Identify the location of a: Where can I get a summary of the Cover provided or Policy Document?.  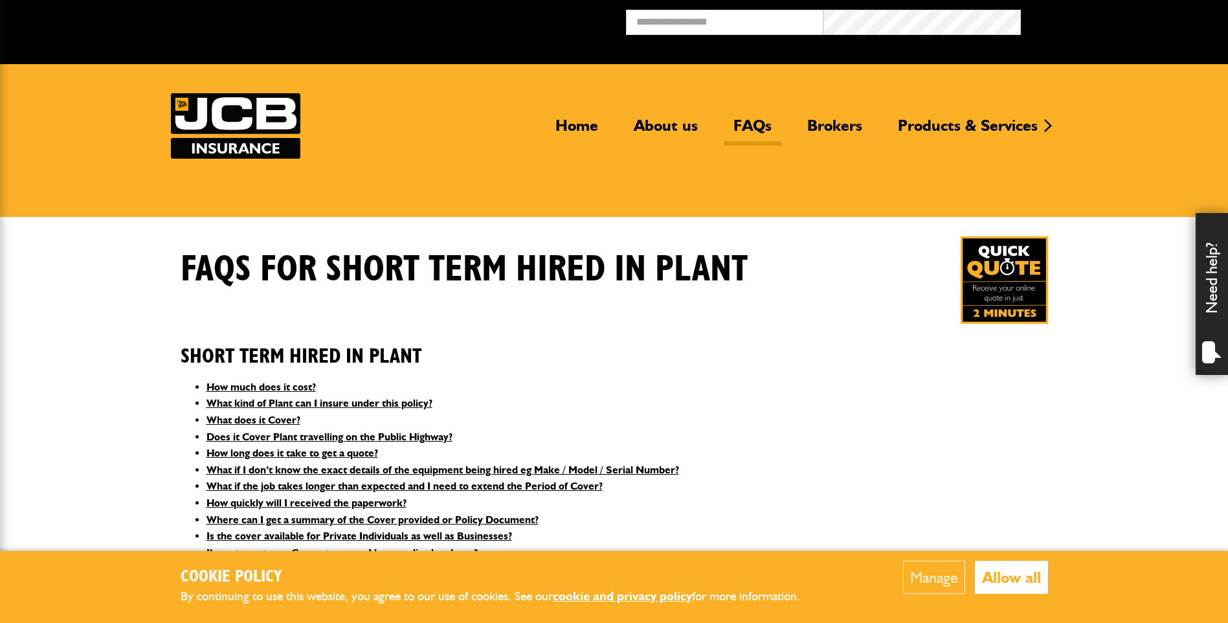
(372, 519).